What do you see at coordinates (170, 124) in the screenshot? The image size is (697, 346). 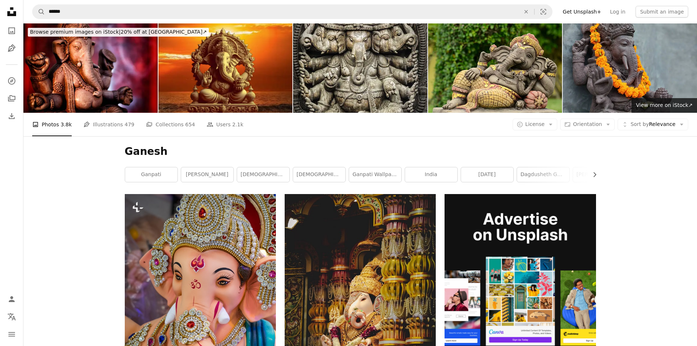 I see `a: Collections 654` at bounding box center [170, 124].